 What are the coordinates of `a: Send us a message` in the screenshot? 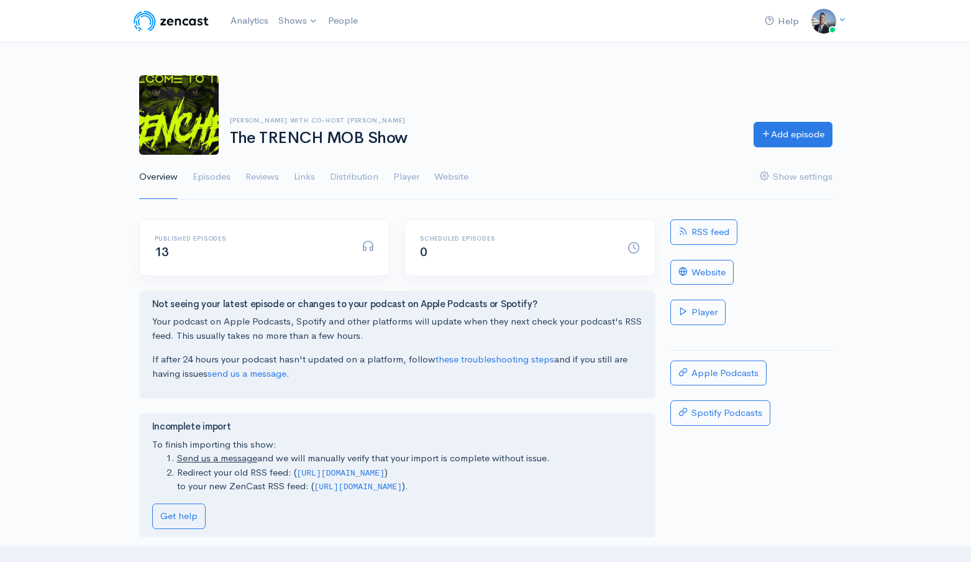 It's located at (217, 457).